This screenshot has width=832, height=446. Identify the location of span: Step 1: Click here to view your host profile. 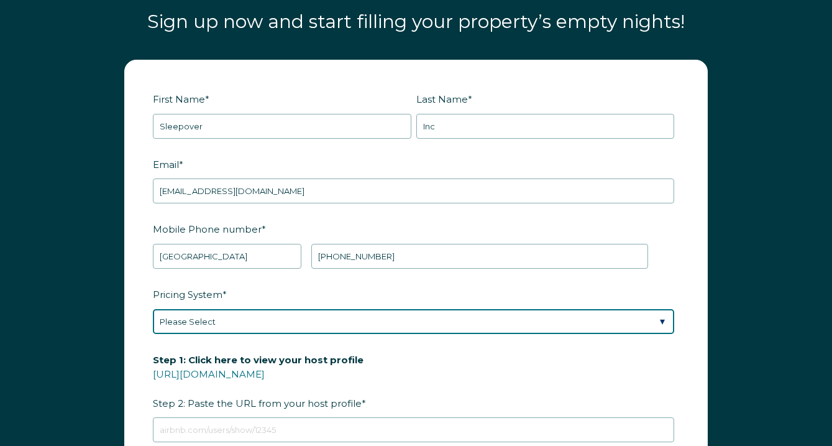
(258, 359).